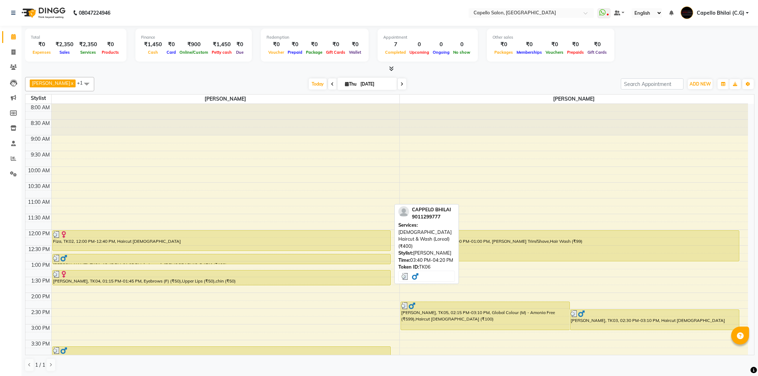  What do you see at coordinates (64, 52) in the screenshot?
I see `span: Sales` at bounding box center [64, 52].